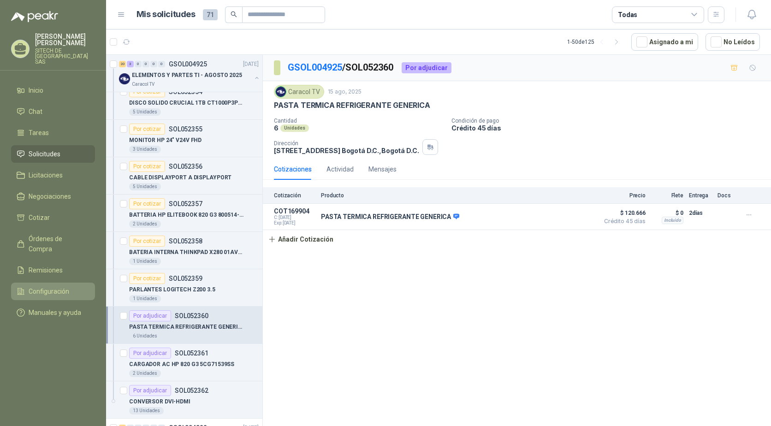 The image size is (771, 426). What do you see at coordinates (53, 154) in the screenshot?
I see `a: Solicitudes` at bounding box center [53, 154].